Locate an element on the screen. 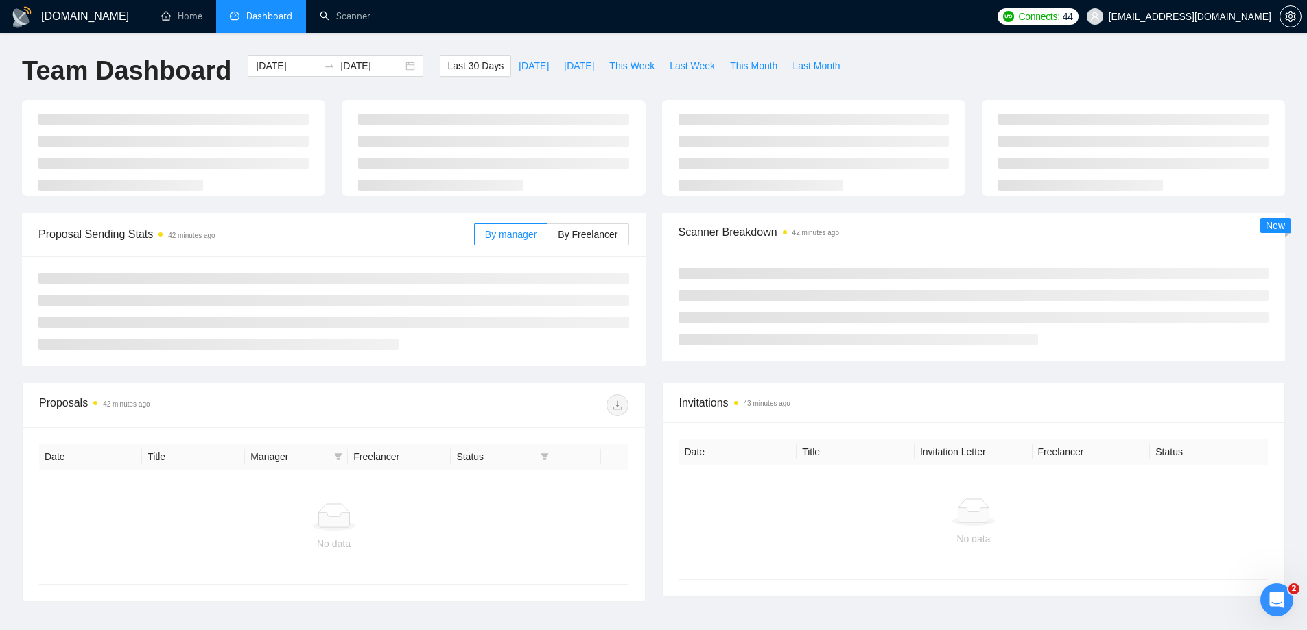  span: Connects: is located at coordinates (1038, 16).